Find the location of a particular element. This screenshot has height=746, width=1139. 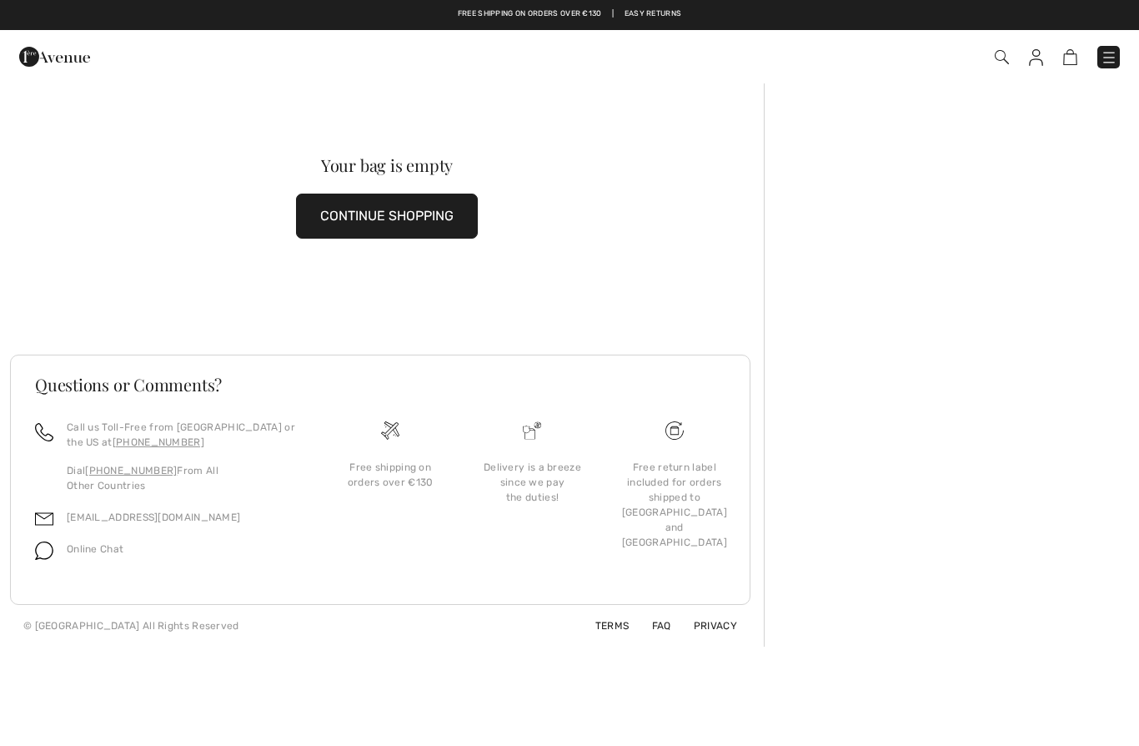

img: Menu is located at coordinates (1109, 58).